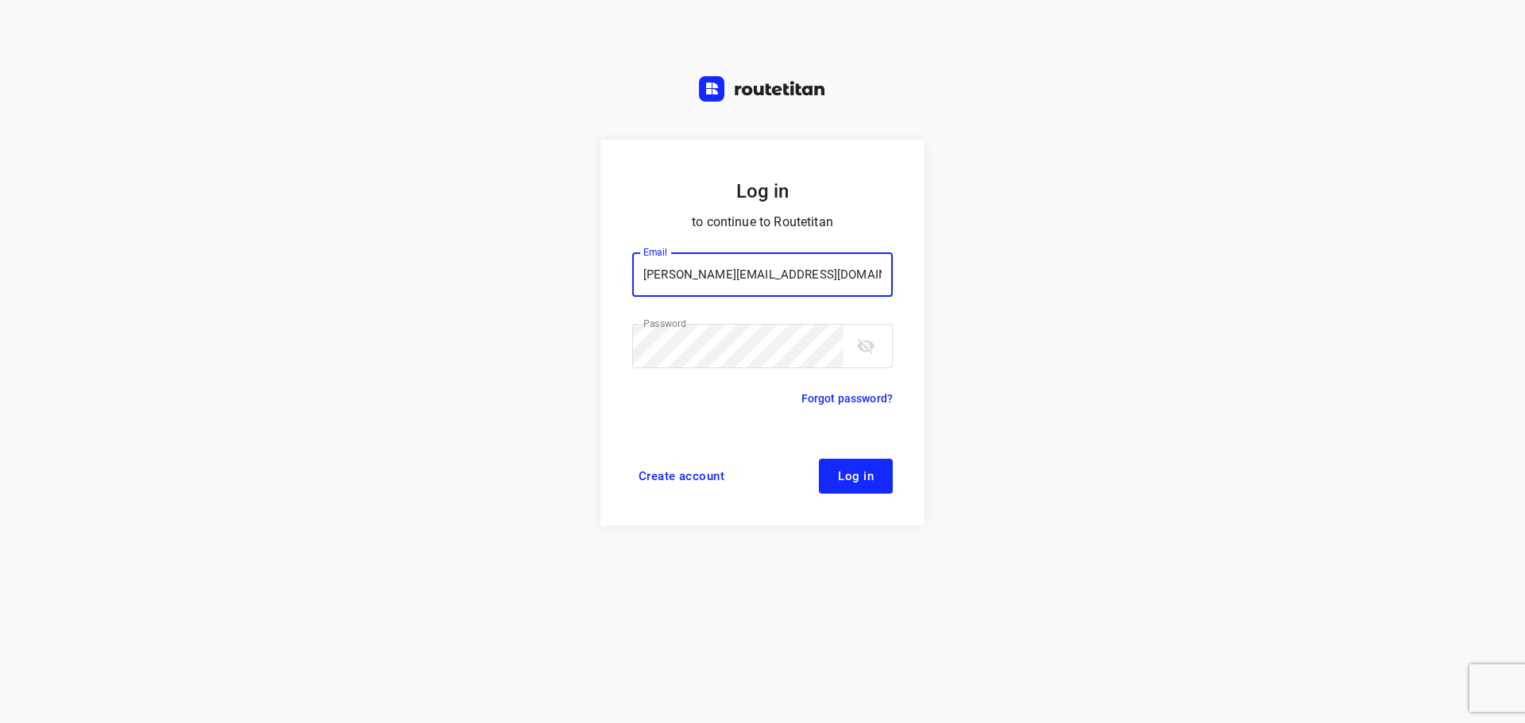 The width and height of the screenshot is (1525, 723). Describe the element at coordinates (762, 191) in the screenshot. I see `h5: Log in` at that location.